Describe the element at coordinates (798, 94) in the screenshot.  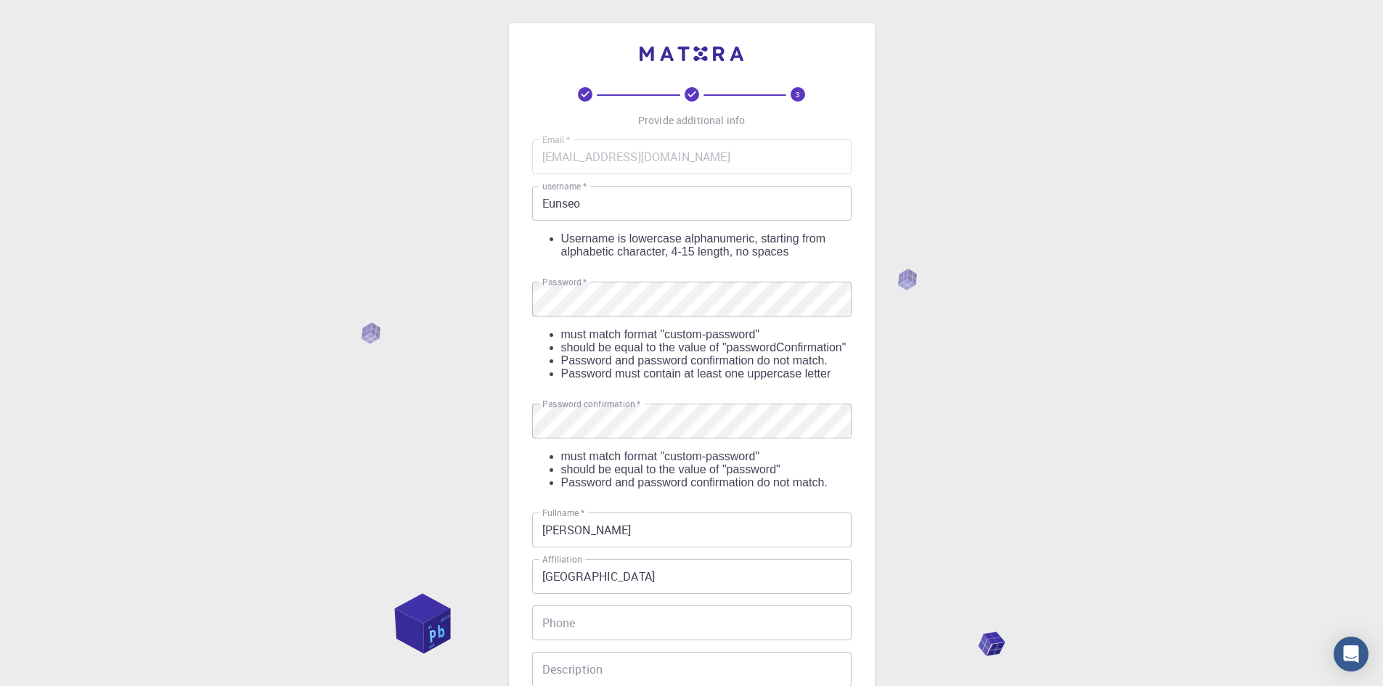
I see `text: 3` at that location.